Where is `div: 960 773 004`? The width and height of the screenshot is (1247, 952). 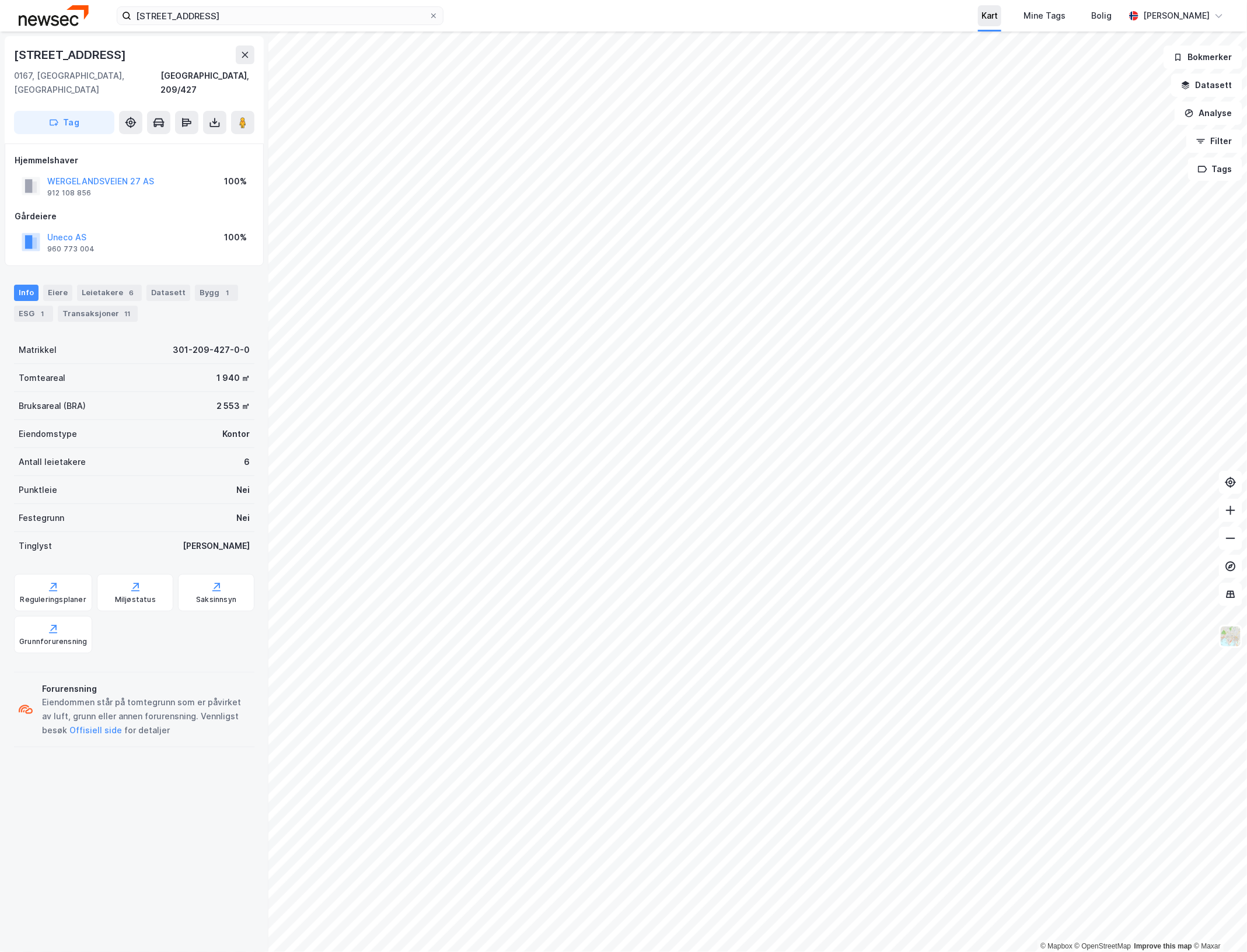 div: 960 773 004 is located at coordinates (71, 249).